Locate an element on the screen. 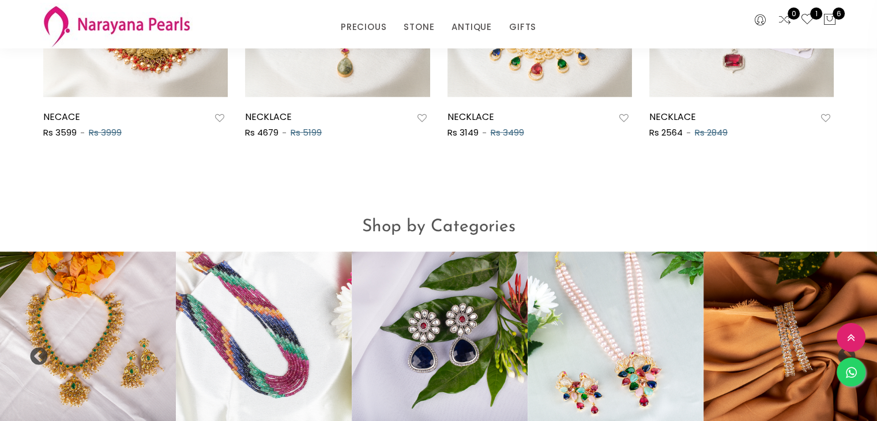 This screenshot has width=877, height=421. span: Rs 3999 is located at coordinates (105, 132).